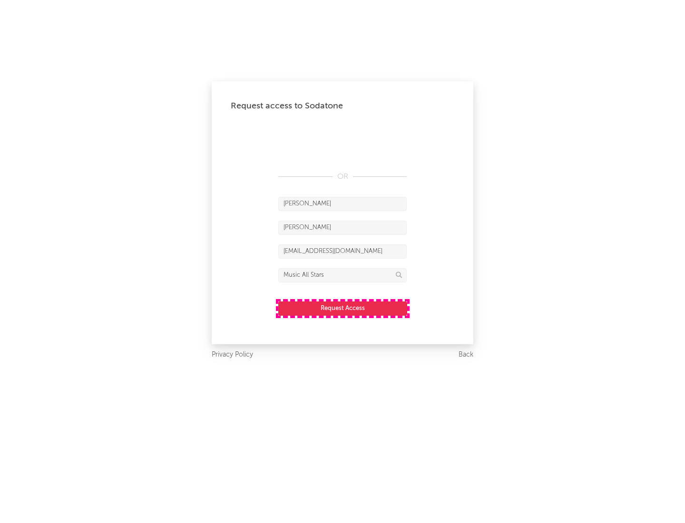 The width and height of the screenshot is (685, 523). Describe the element at coordinates (342, 228) in the screenshot. I see `input: Last Name` at that location.